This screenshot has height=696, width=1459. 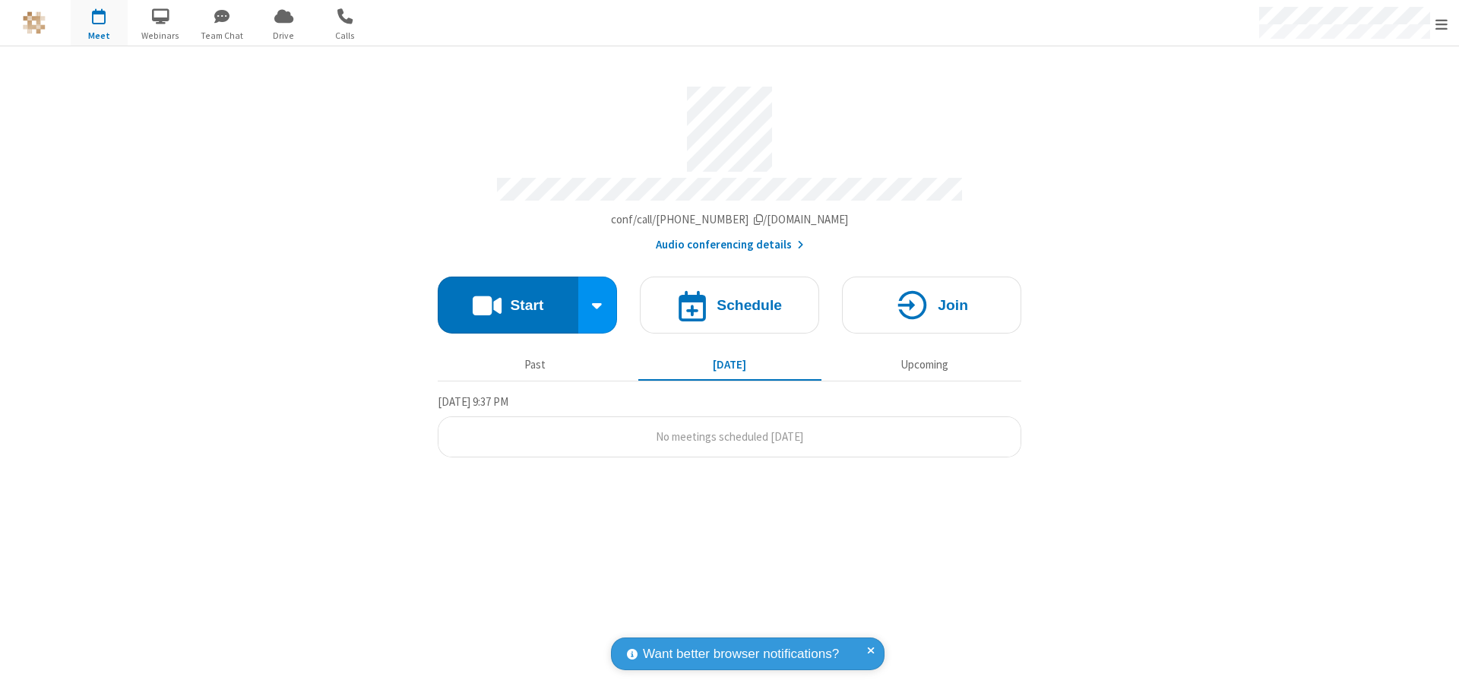 What do you see at coordinates (749, 305) in the screenshot?
I see `h4: Schedule` at bounding box center [749, 305].